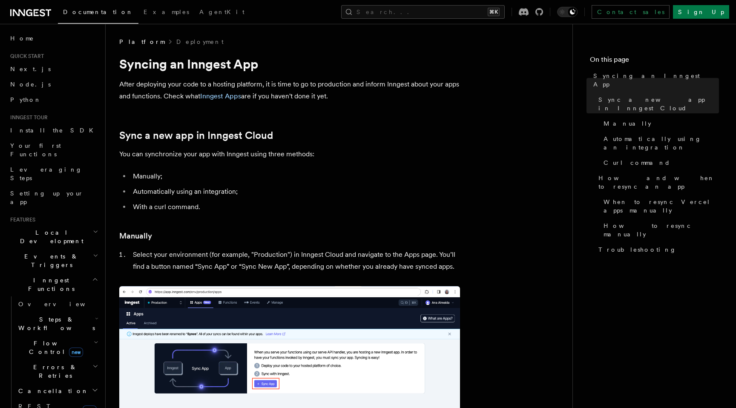 The height and width of the screenshot is (408, 736). I want to click on a: Syncing an Inngest App, so click(654, 80).